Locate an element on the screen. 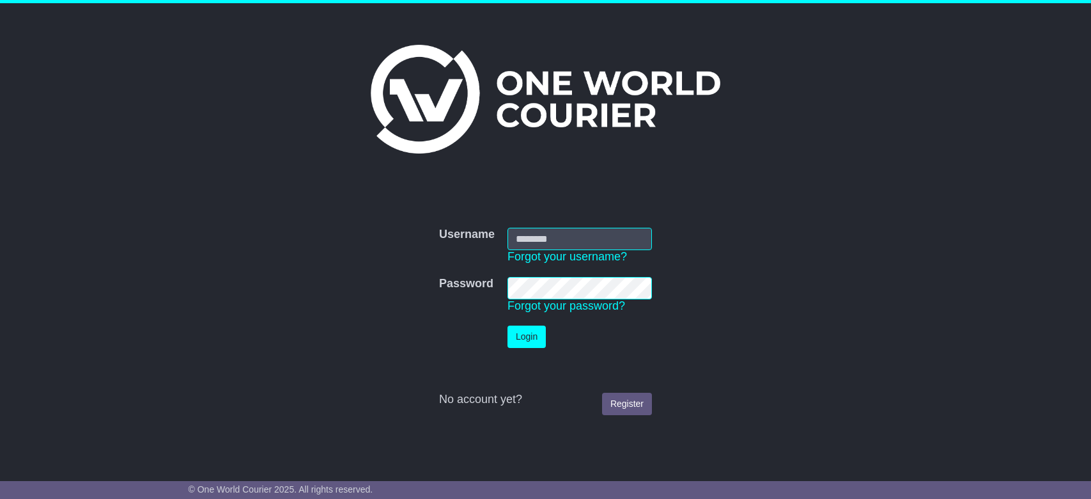  a: Forgot your password? is located at coordinates (566, 306).